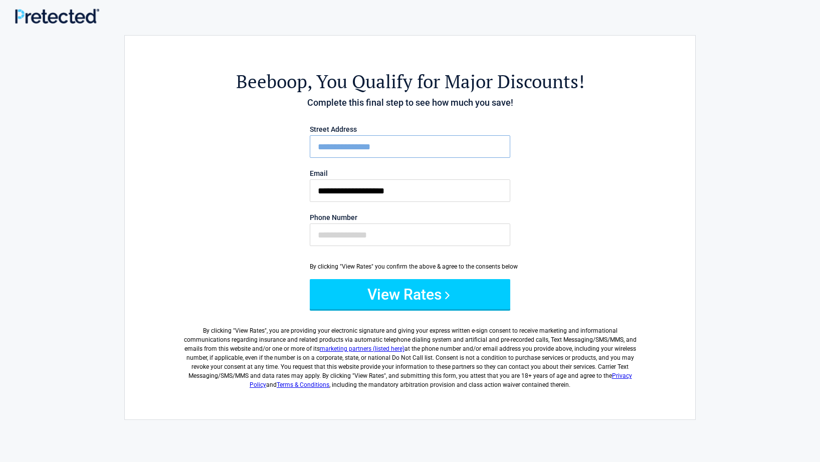 This screenshot has height=462, width=820. Describe the element at coordinates (410, 173) in the screenshot. I see `label: Email` at that location.